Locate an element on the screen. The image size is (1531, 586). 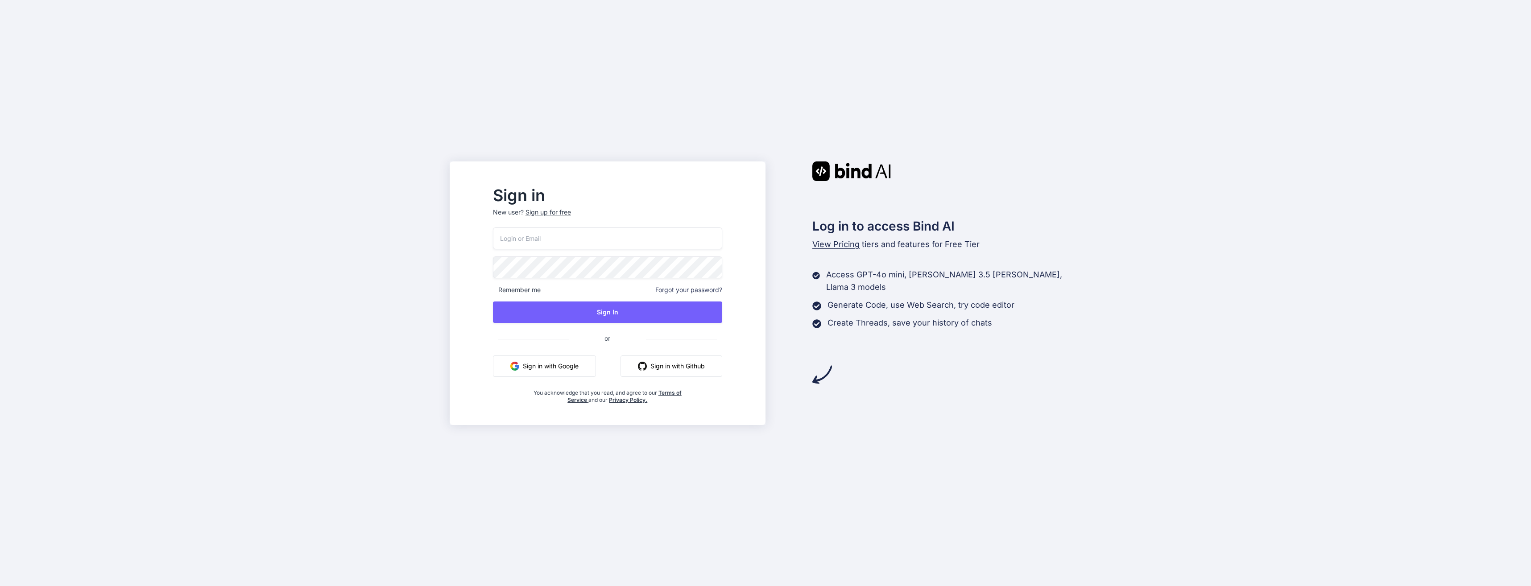
p: tiers and features for Free Tier is located at coordinates (947, 244).